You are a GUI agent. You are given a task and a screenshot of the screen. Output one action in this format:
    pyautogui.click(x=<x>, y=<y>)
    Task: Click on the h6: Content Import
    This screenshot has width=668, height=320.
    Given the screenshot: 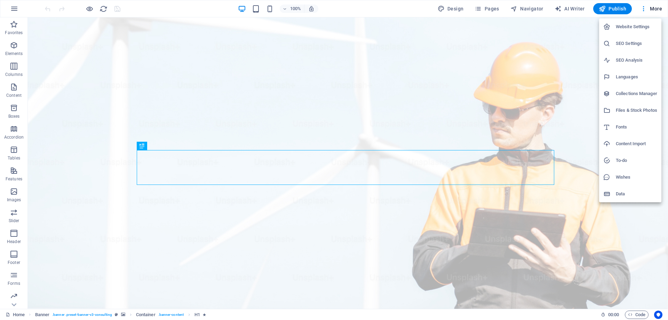 What is the action you would take?
    pyautogui.click(x=636, y=144)
    